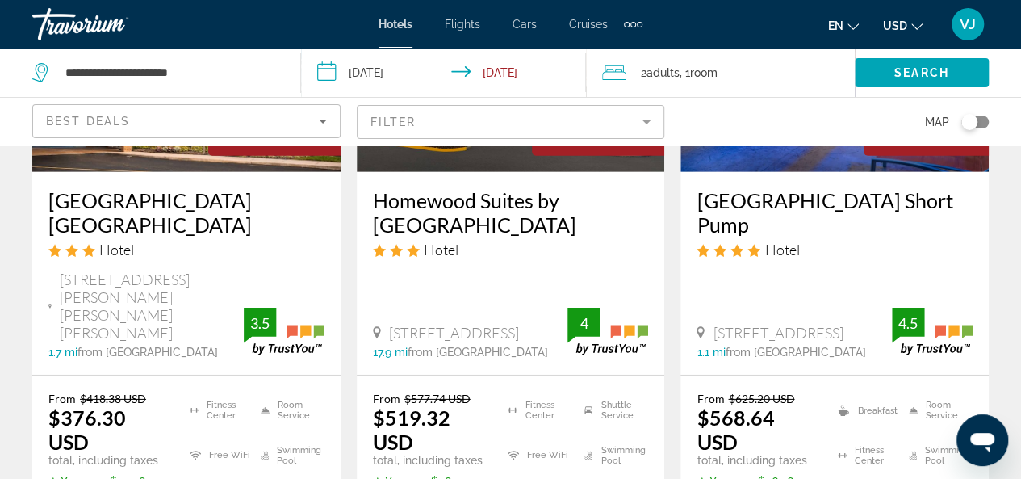 This screenshot has width=1021, height=479. Describe the element at coordinates (396, 24) in the screenshot. I see `a: Hotels` at that location.